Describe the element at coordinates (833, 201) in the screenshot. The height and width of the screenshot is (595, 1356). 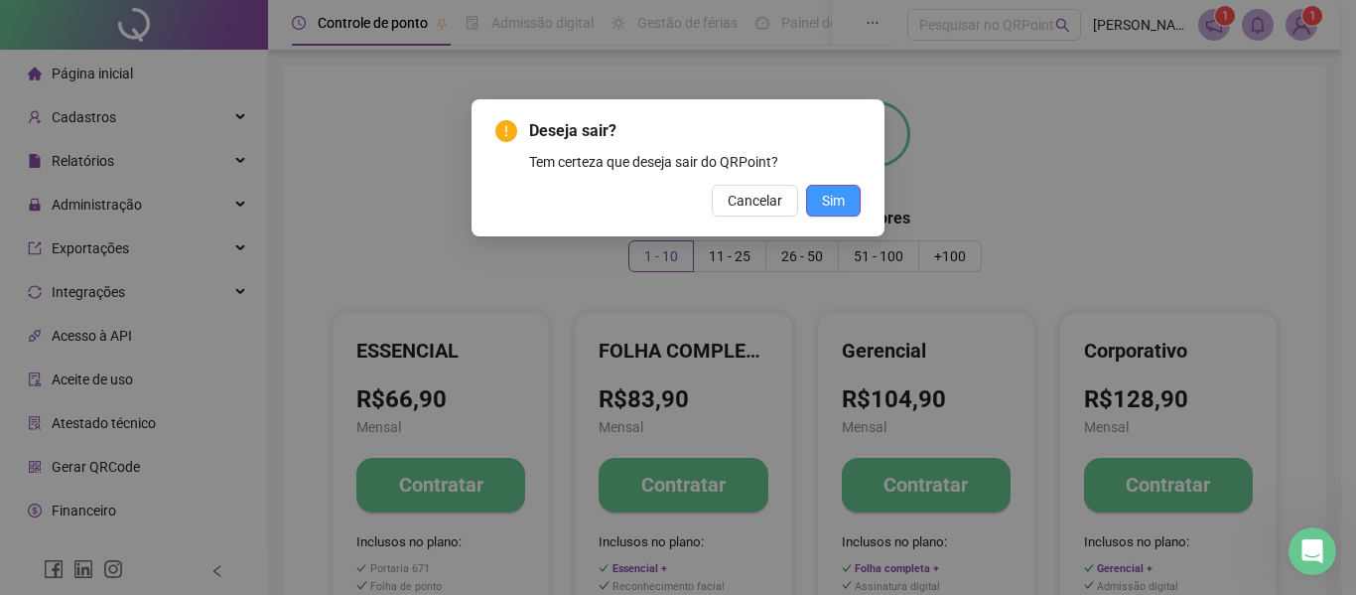
I see `button: Sim` at that location.